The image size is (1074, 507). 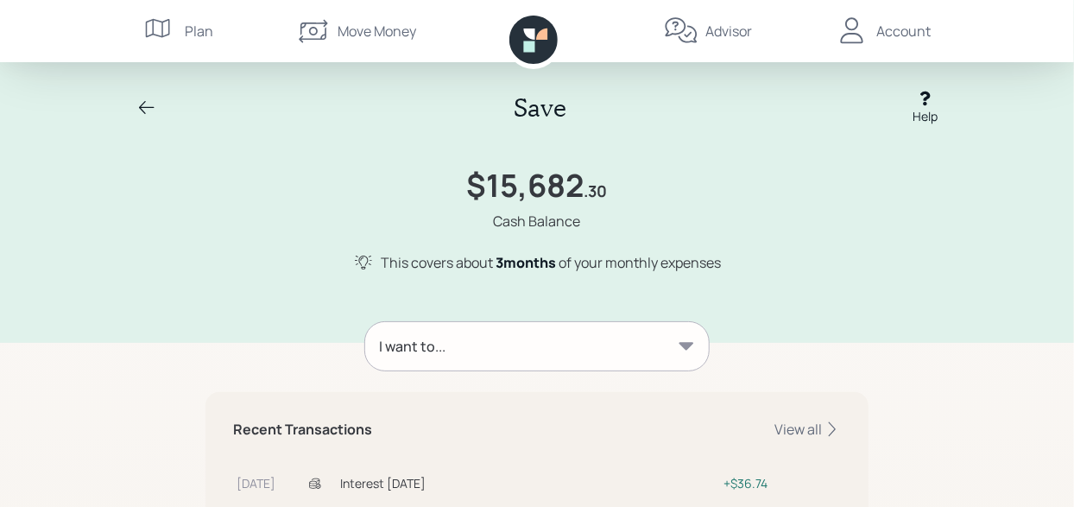 I want to click on div: Account, so click(x=903, y=31).